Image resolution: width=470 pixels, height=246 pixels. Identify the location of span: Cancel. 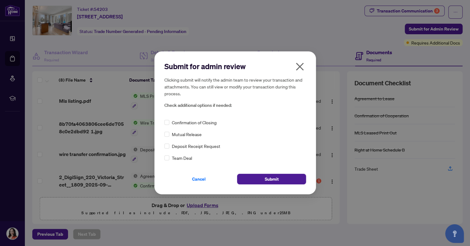
(199, 179).